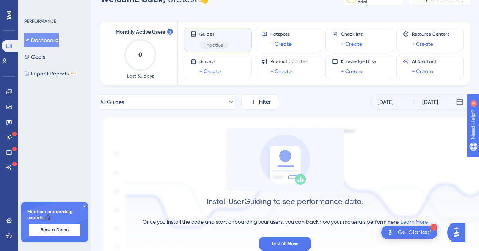  What do you see at coordinates (41, 40) in the screenshot?
I see `button: Dashboard` at bounding box center [41, 40].